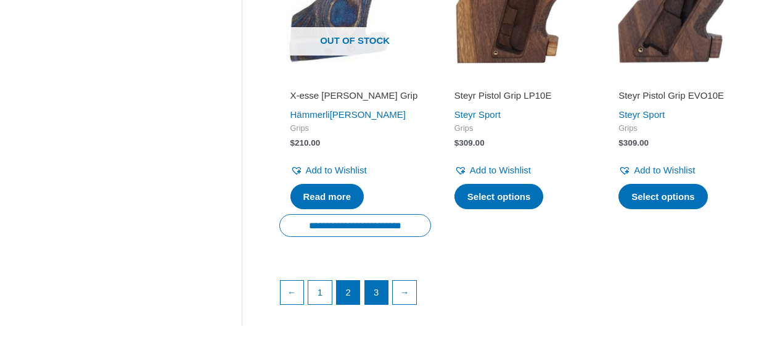 The height and width of the screenshot is (340, 780). I want to click on a: Hämmerli, so click(310, 114).